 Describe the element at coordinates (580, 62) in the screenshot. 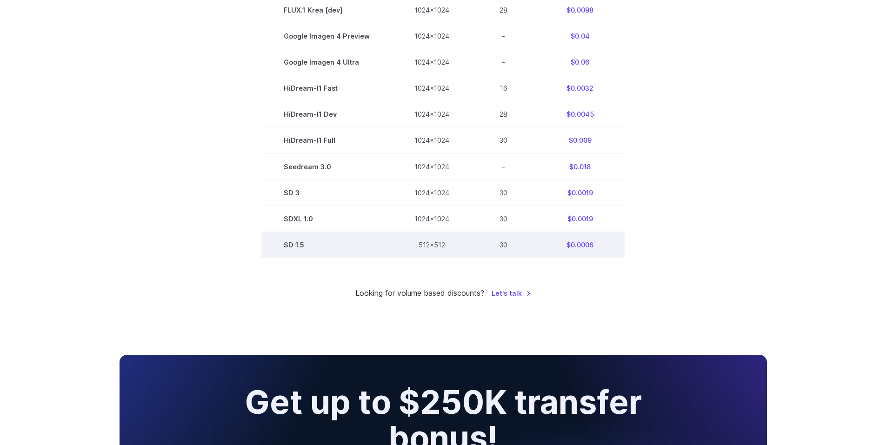

I see `td: $0.06` at that location.